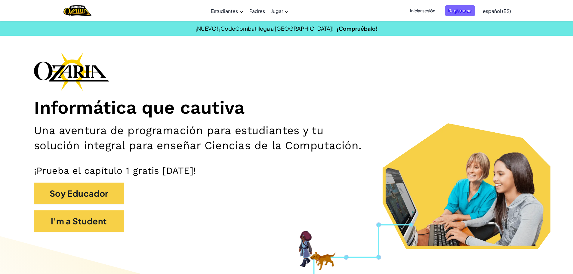  Describe the element at coordinates (72, 72) in the screenshot. I see `img: Ozaria branding logo` at that location.